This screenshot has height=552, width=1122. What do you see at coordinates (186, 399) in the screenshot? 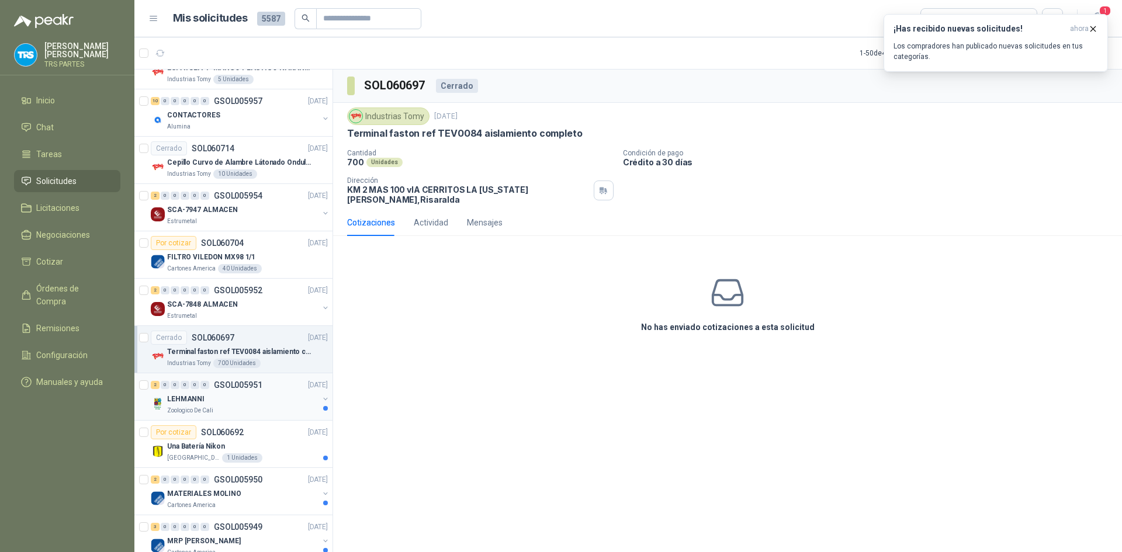
I see `p: LEHMANNI` at bounding box center [186, 399].